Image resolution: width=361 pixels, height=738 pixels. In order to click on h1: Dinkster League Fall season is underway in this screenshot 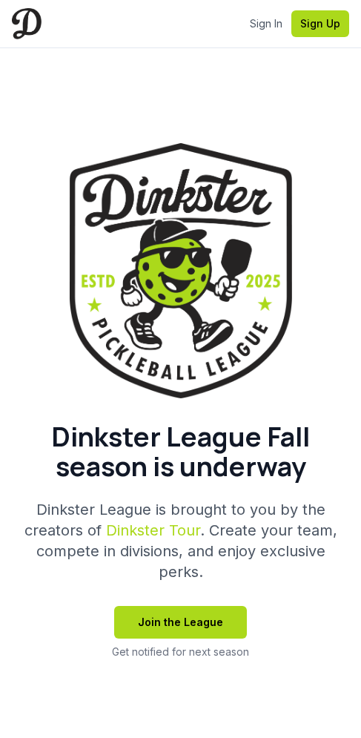, I will do `click(180, 451)`.